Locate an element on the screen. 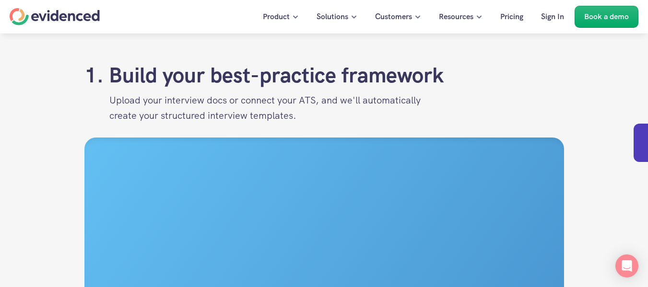  p: Pricing is located at coordinates (512, 17).